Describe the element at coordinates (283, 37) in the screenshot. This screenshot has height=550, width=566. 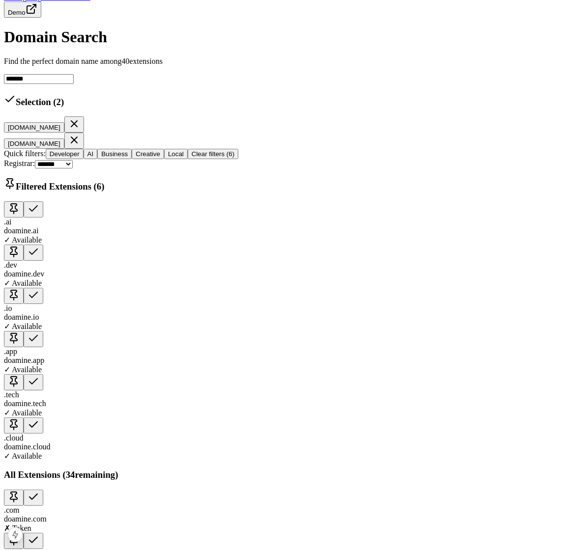
I see `h1: Domain Search` at that location.